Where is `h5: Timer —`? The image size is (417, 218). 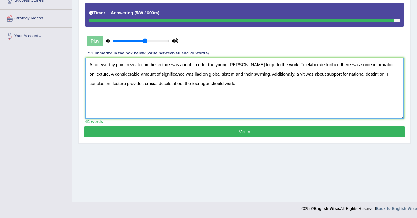
h5: Timer — is located at coordinates (124, 13).